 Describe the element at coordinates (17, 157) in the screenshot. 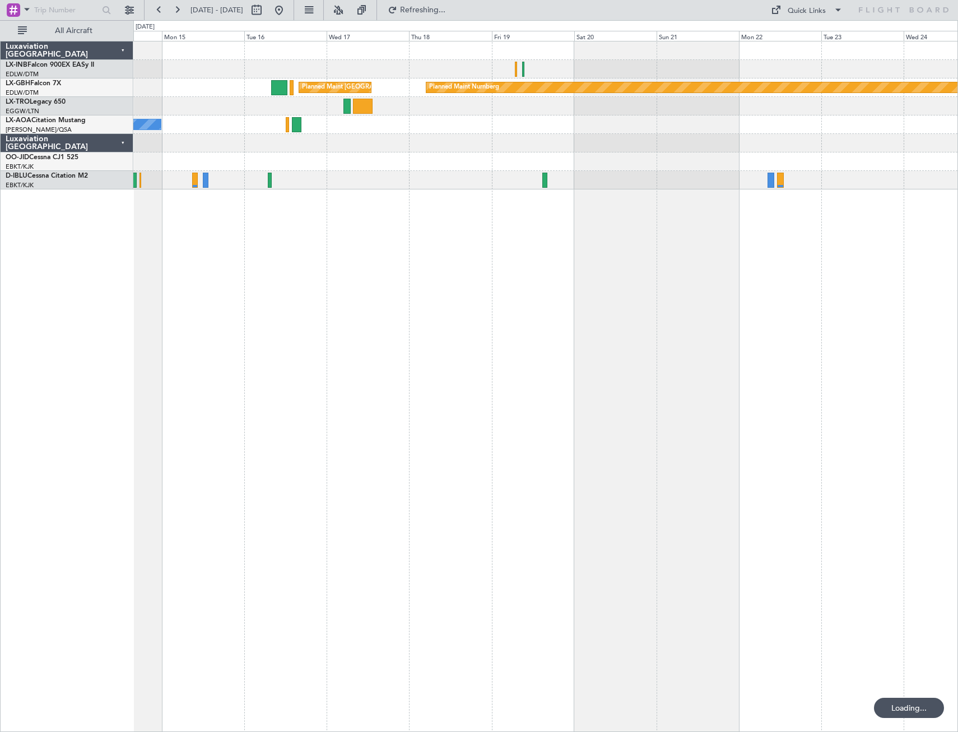

I see `span: OO-JID` at that location.